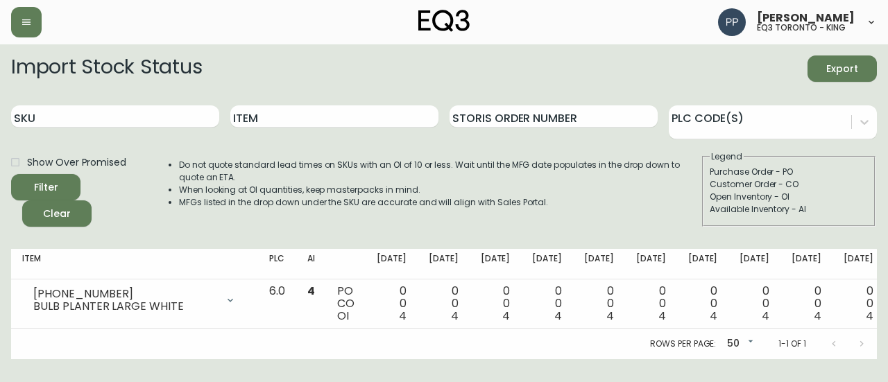  Describe the element at coordinates (57, 214) in the screenshot. I see `span: Clear` at that location.